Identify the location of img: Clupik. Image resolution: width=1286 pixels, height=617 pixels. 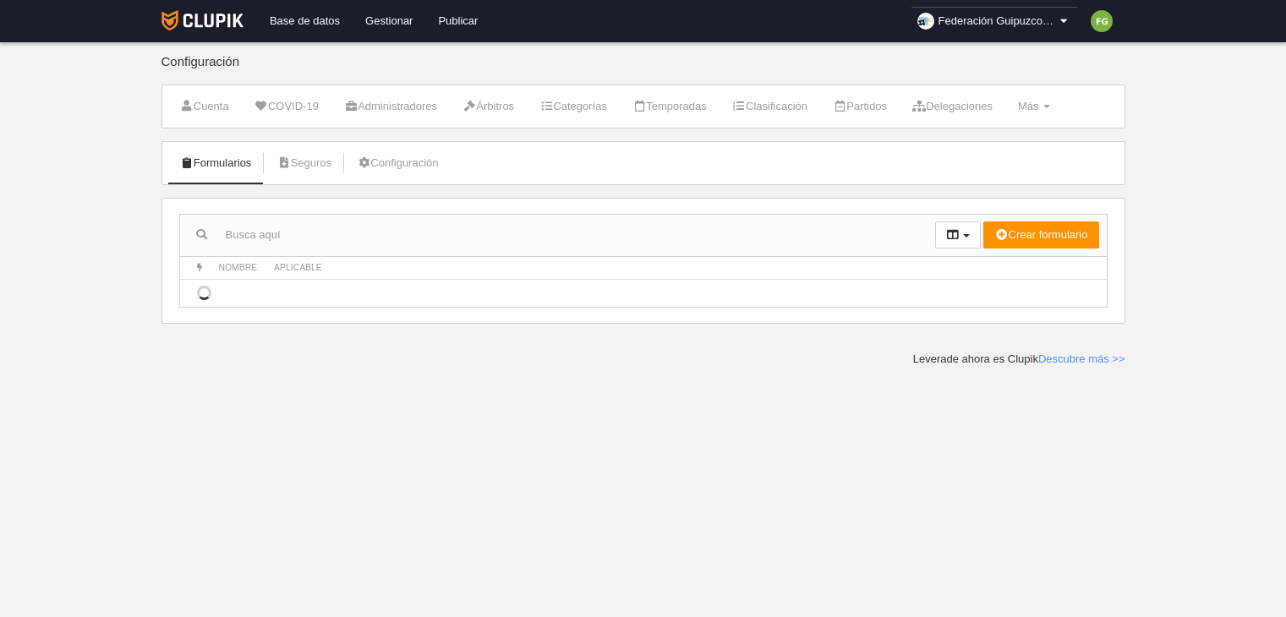
(202, 20).